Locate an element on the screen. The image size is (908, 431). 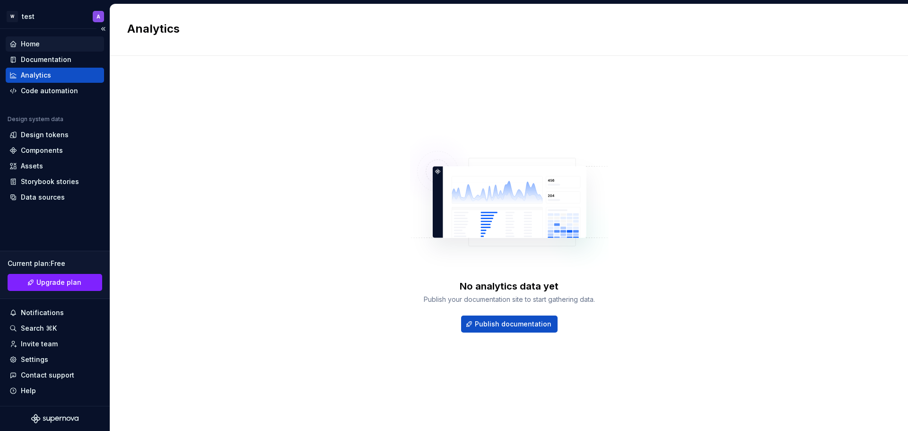
div: Components is located at coordinates (42, 150).